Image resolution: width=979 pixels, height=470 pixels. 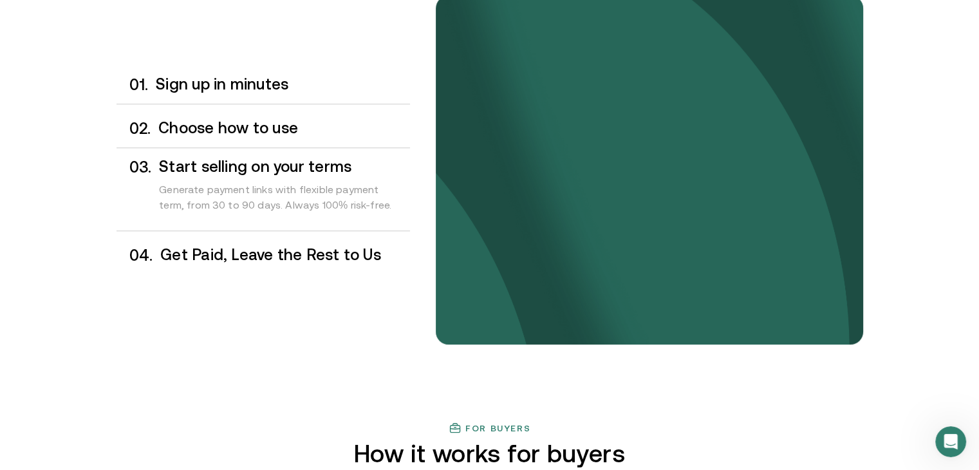 I want to click on img: finance, so click(x=455, y=428).